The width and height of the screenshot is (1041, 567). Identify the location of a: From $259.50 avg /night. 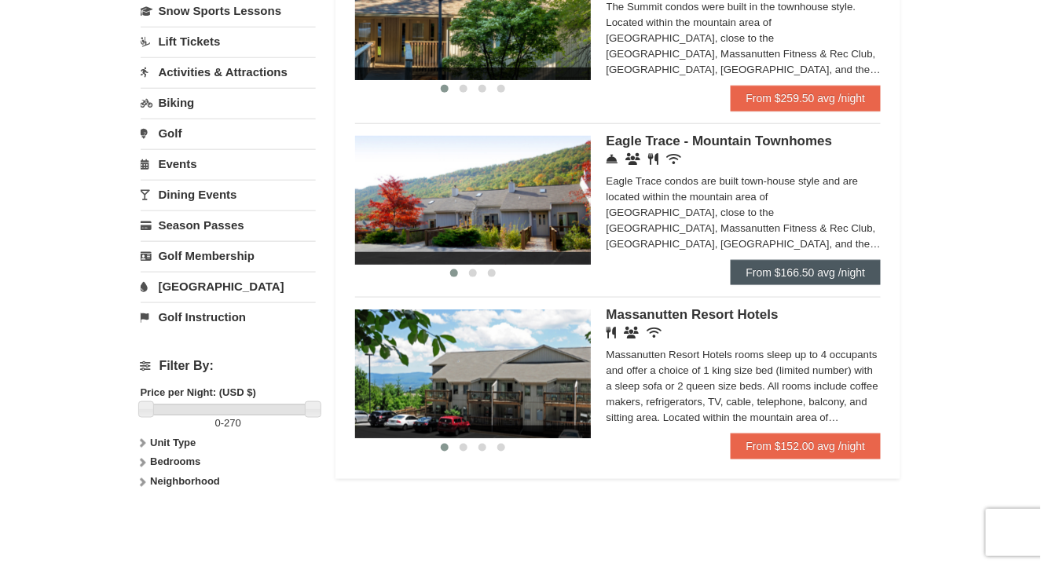
(806, 98).